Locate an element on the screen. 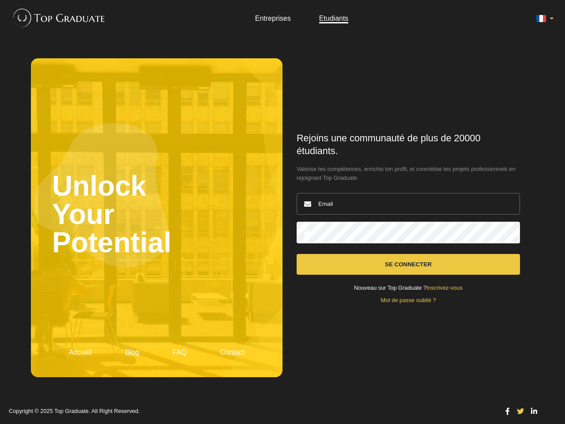 Image resolution: width=565 pixels, height=424 pixels. a: Mot de passe oublié ? is located at coordinates (408, 300).